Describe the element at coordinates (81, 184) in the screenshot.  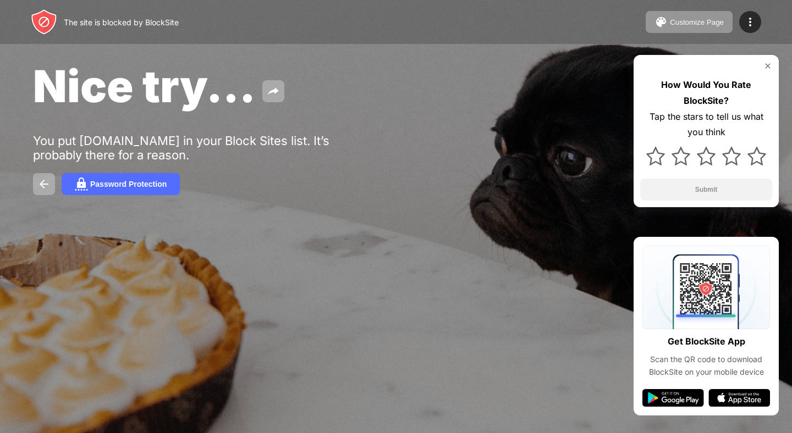
I see `img: password.svg` at that location.